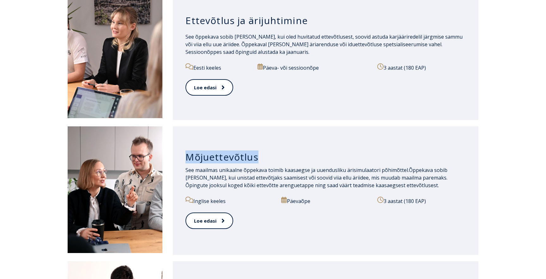 The width and height of the screenshot is (546, 279). I want to click on p: Eesti keeles, so click(218, 67).